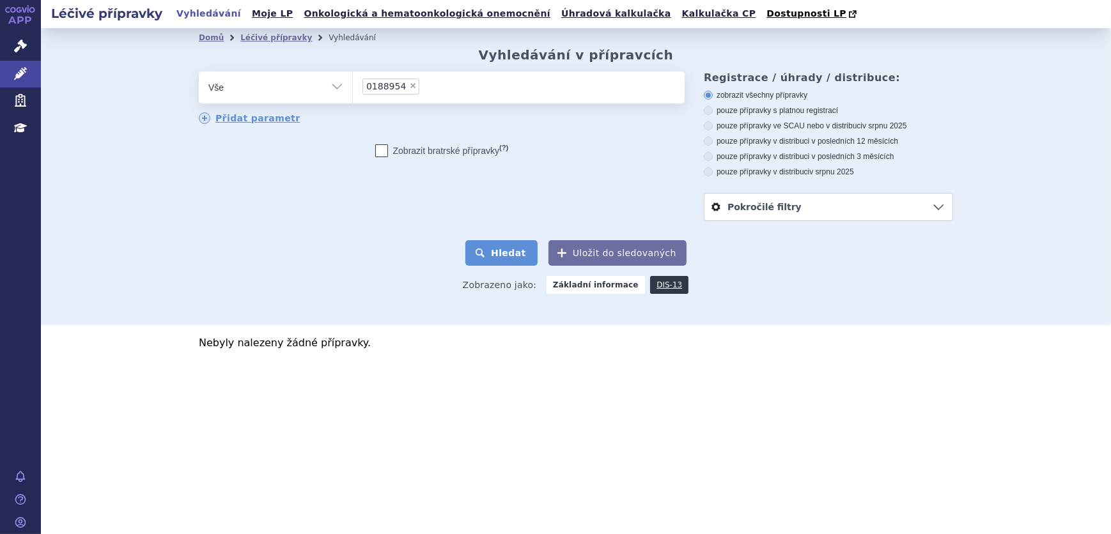 This screenshot has height=534, width=1111. What do you see at coordinates (828, 157) in the screenshot?
I see `label: pouze přípravky v distribuci v posledních 3 měsících` at bounding box center [828, 157].